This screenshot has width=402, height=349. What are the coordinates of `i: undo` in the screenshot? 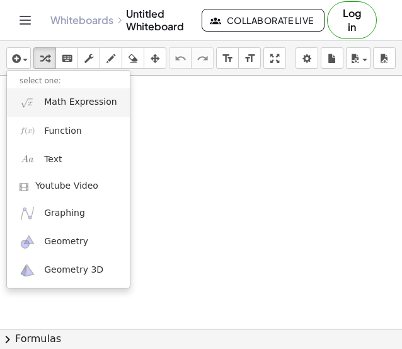 It's located at (180, 59).